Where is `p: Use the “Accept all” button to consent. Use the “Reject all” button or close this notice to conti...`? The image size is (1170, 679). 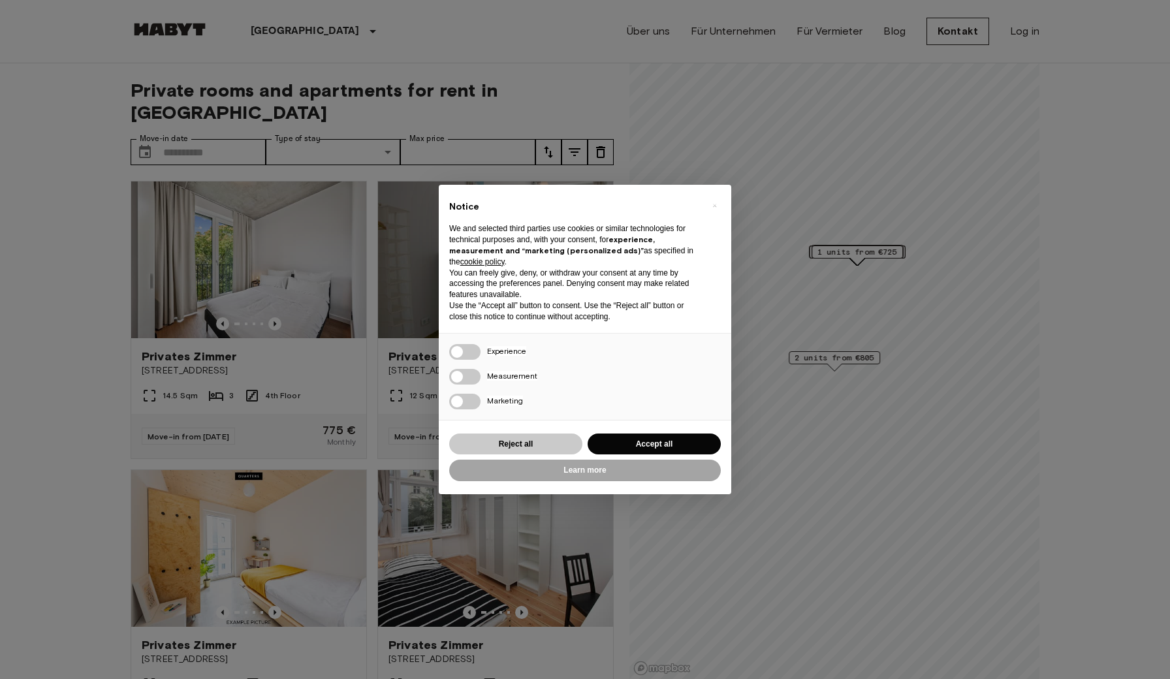
p: Use the “Accept all” button to consent. Use the “Reject all” button or close this notice to conti... is located at coordinates (574, 311).